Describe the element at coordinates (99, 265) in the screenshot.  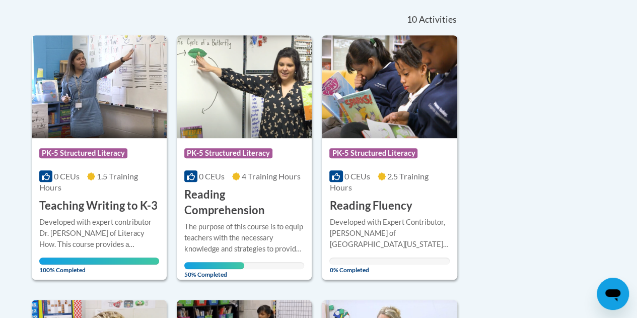
I see `span: 100% Completed` at that location.